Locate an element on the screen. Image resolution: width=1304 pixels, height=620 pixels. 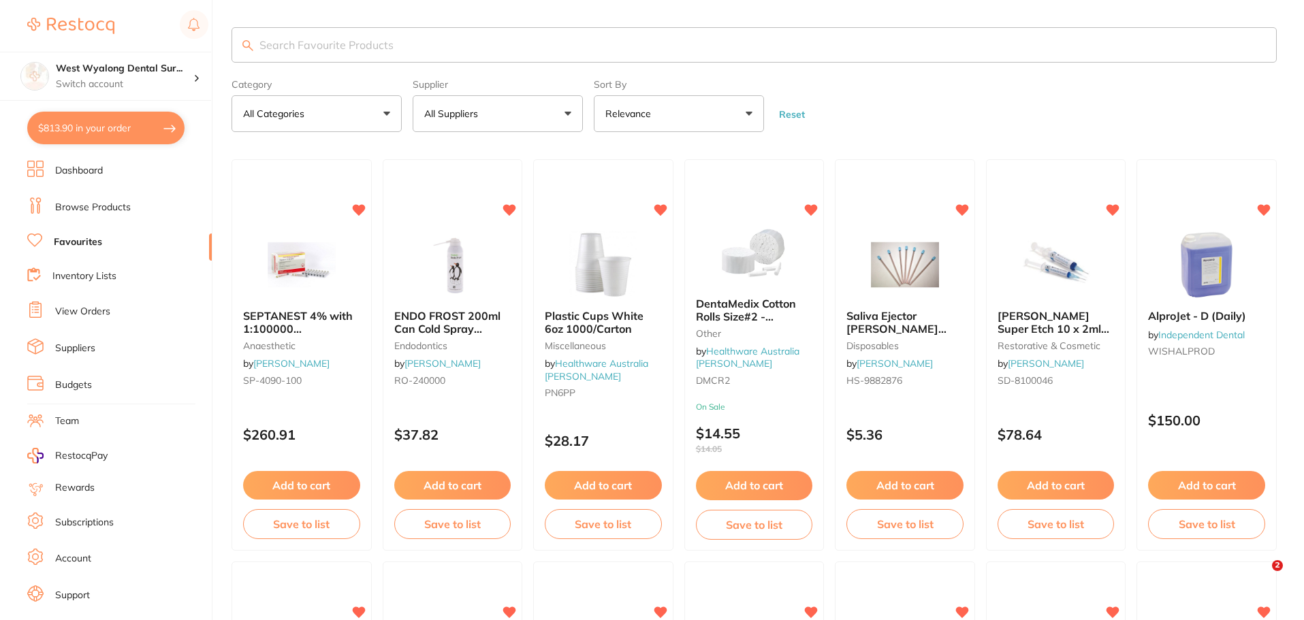
b: Plastic Cups White 6oz 1000/Carton is located at coordinates (603, 322).